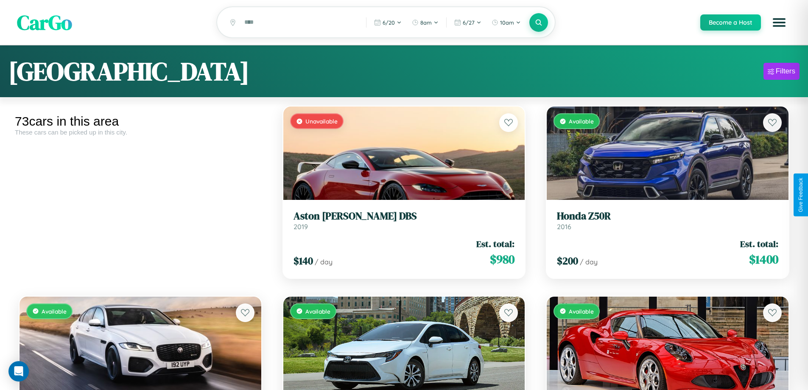 This screenshot has height=390, width=808. What do you see at coordinates (764, 259) in the screenshot?
I see `span: $ 1400` at bounding box center [764, 259].